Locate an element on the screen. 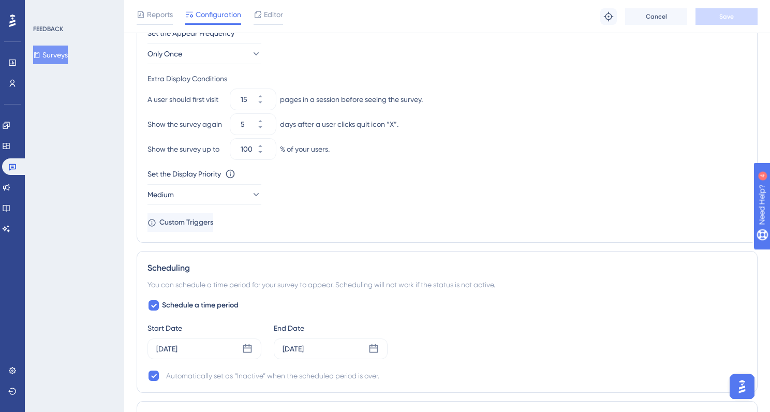 This screenshot has width=770, height=412. span: Configuration is located at coordinates (218, 14).